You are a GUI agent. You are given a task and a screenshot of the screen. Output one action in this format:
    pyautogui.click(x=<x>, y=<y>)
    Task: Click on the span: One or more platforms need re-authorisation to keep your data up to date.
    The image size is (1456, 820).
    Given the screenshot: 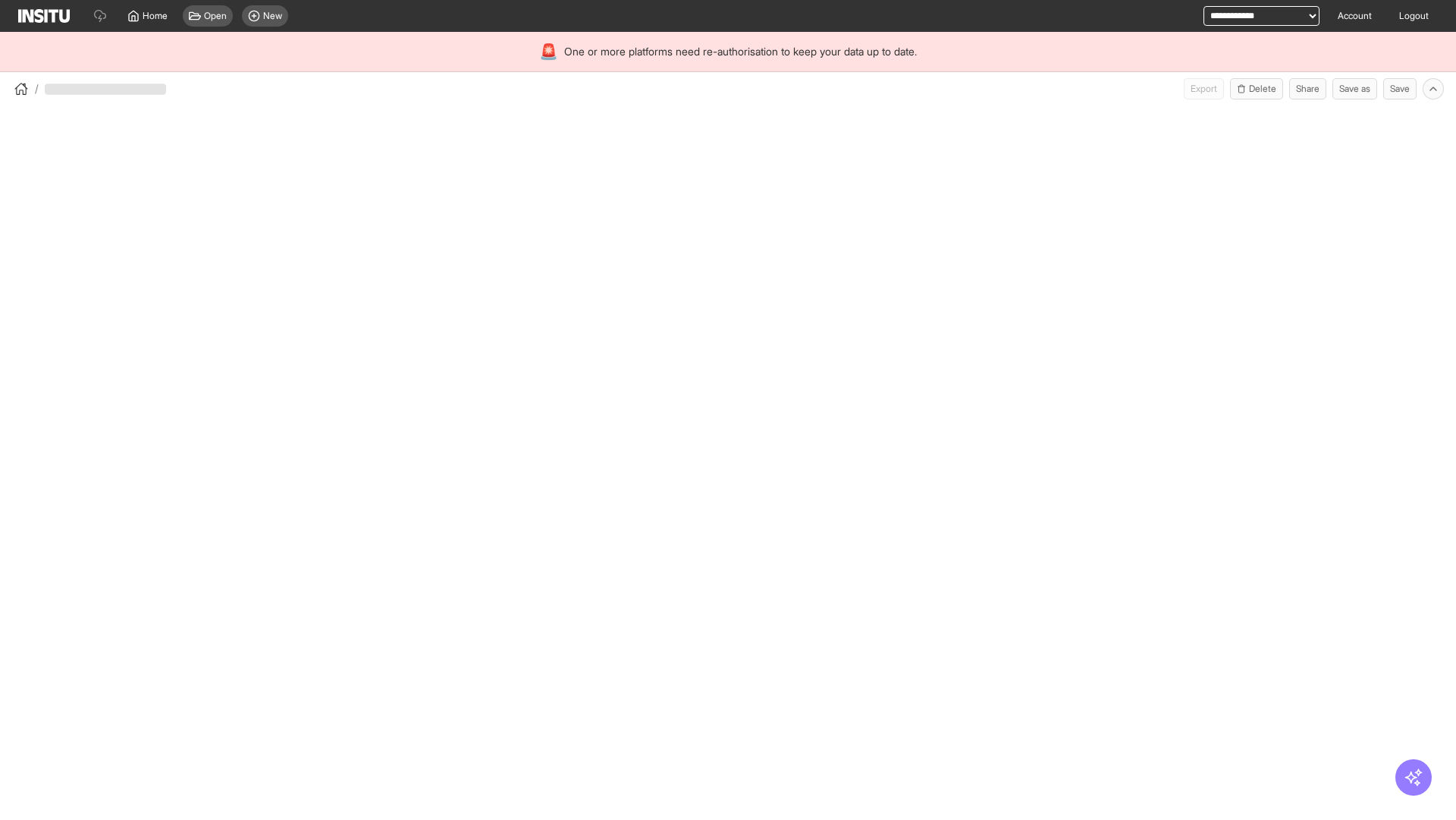 What is the action you would take?
    pyautogui.click(x=741, y=52)
    